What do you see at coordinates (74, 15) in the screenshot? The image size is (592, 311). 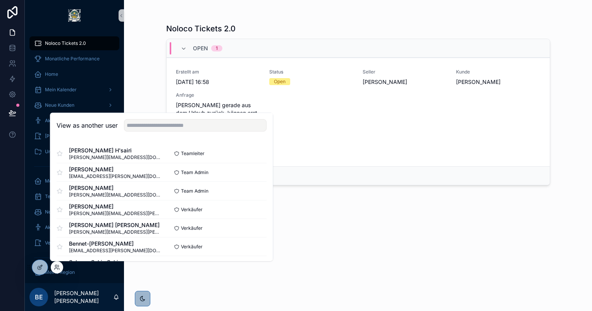 I see `img: App logo` at bounding box center [74, 15].